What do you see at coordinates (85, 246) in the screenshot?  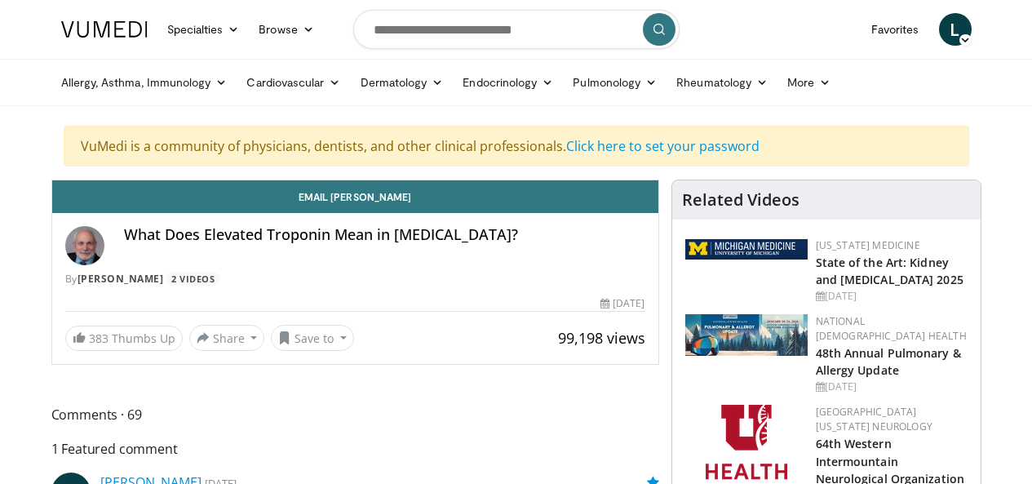 I see `img: Avatar` at bounding box center [85, 246].